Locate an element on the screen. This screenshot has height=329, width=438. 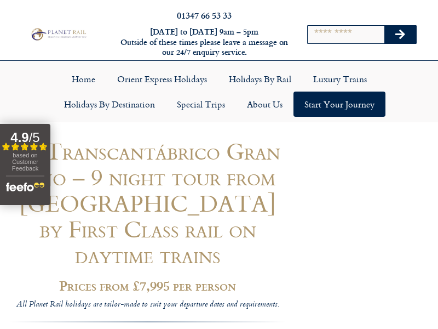
a: Holidays by Rail is located at coordinates (260, 79).